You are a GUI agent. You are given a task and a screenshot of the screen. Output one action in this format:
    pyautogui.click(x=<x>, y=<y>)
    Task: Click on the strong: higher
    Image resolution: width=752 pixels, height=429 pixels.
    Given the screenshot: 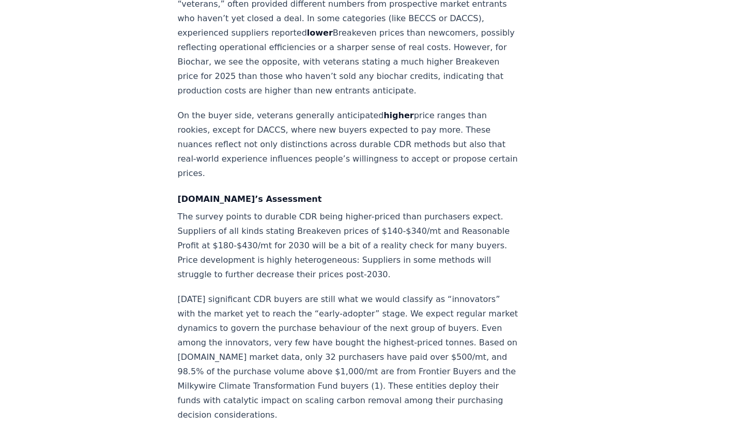 What is the action you would take?
    pyautogui.click(x=398, y=115)
    